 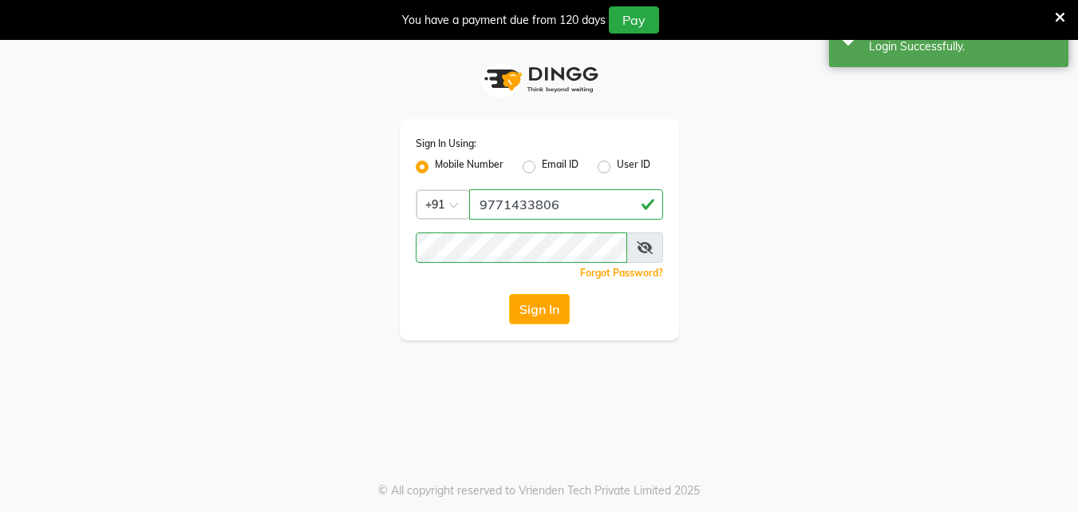 What do you see at coordinates (469, 167) in the screenshot?
I see `label: Mobile Number` at bounding box center [469, 167].